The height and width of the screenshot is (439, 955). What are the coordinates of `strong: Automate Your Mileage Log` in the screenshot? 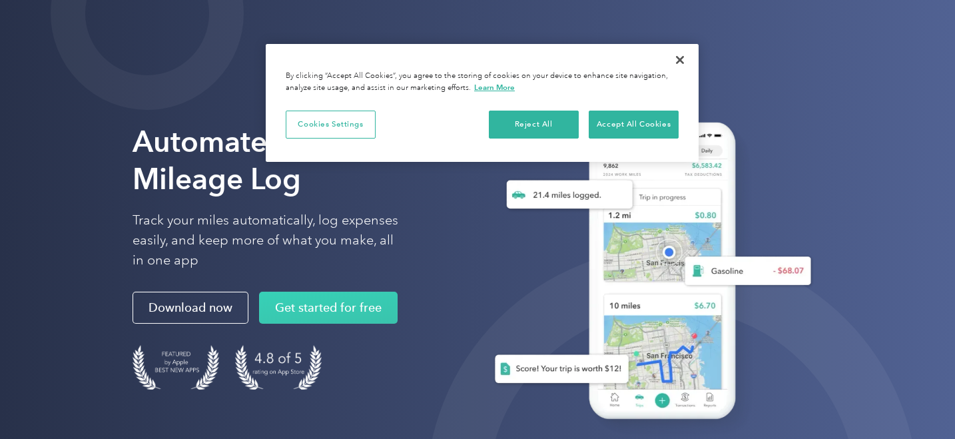 It's located at (234, 160).